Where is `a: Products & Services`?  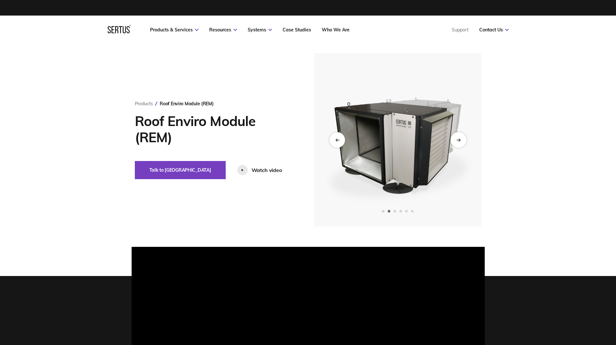
a: Products & Services is located at coordinates (174, 30).